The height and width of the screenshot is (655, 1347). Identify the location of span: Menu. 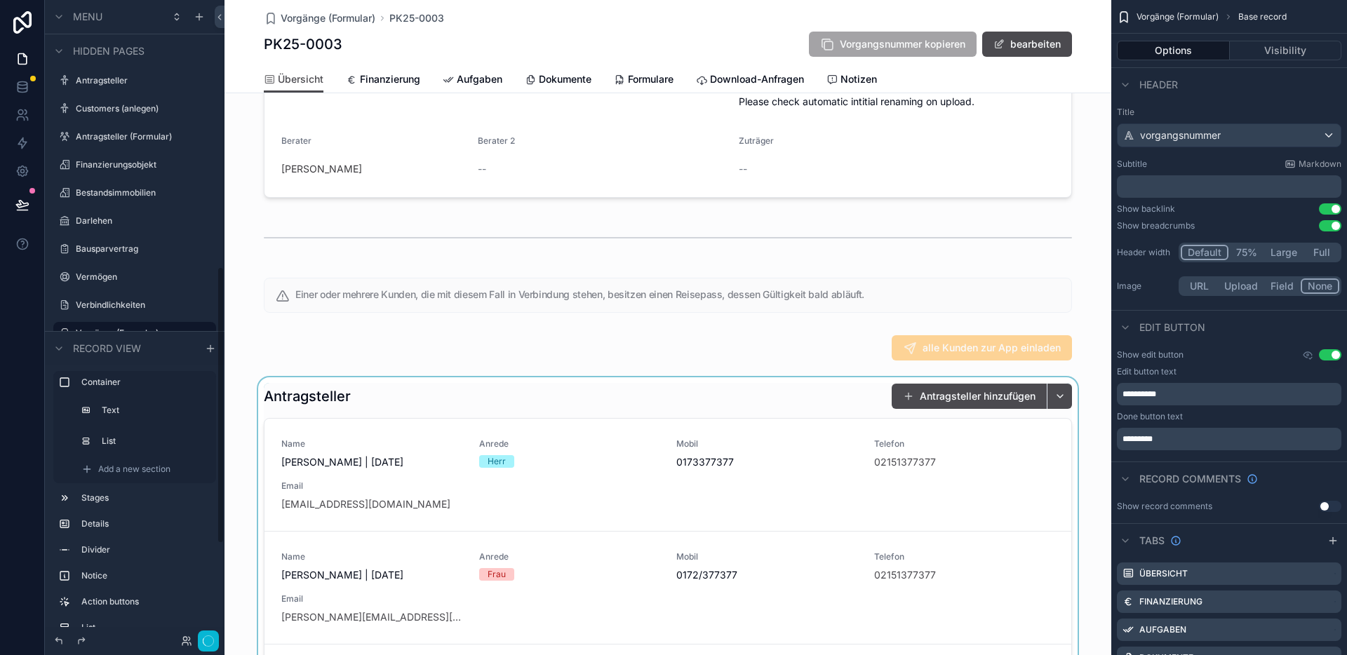
(88, 17).